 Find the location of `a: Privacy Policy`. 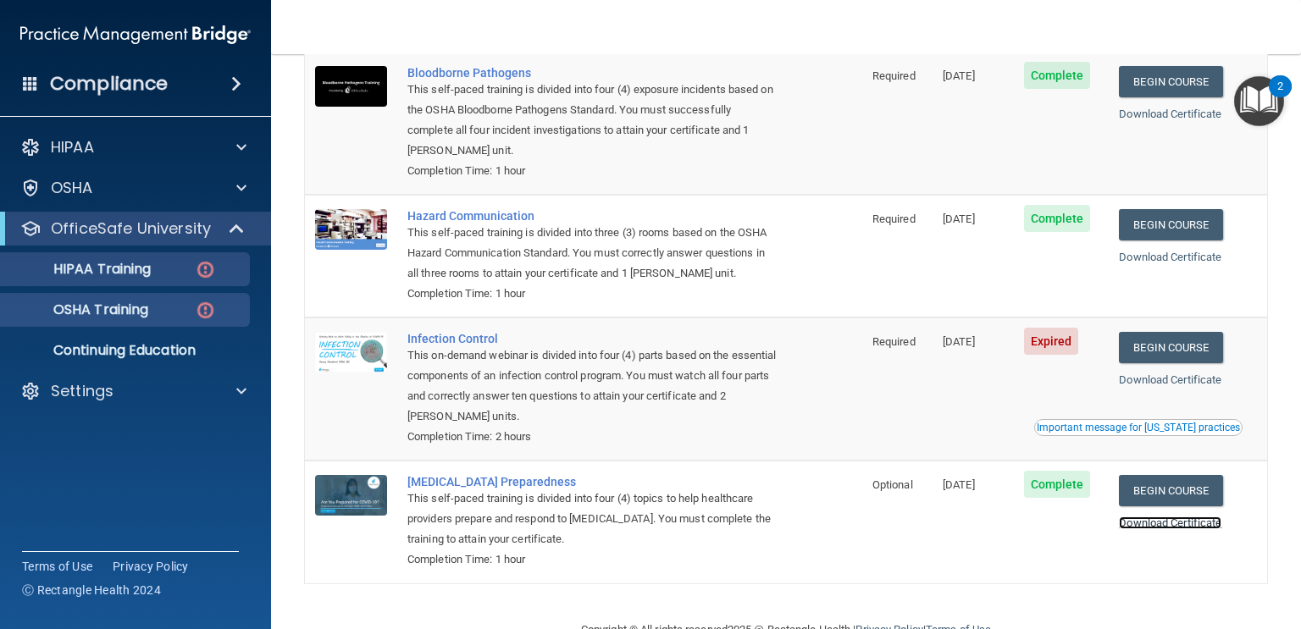

a: Privacy Policy is located at coordinates (151, 567).